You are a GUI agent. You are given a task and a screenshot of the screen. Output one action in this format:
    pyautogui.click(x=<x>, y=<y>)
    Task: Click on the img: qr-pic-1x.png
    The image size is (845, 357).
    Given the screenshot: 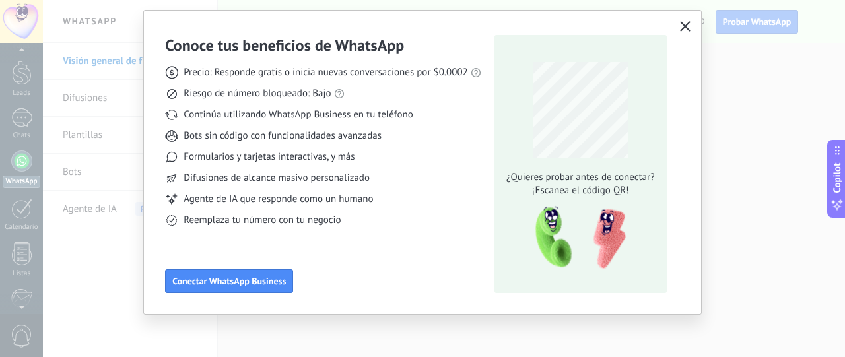 What is the action you would take?
    pyautogui.click(x=576, y=238)
    